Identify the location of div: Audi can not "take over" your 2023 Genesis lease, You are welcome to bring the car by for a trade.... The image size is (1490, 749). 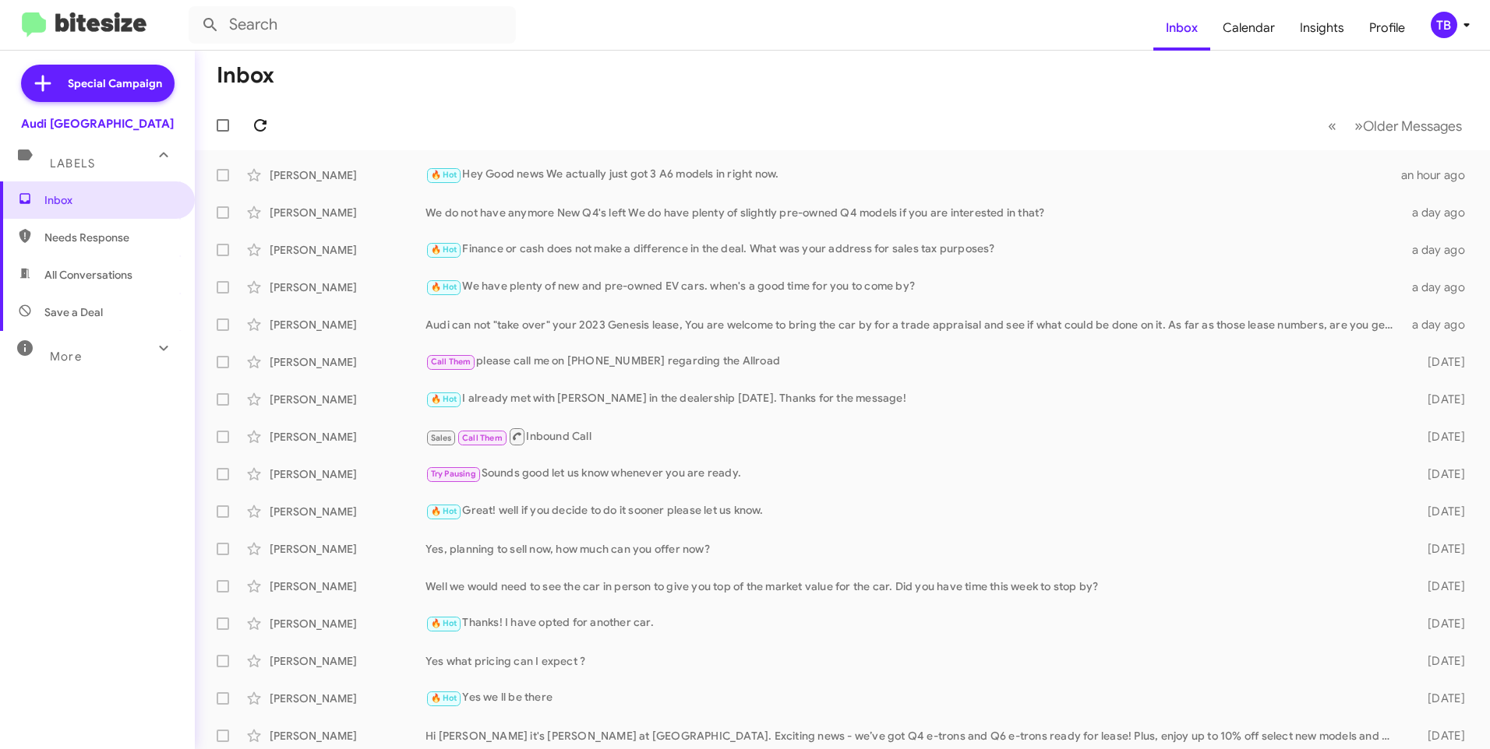
(914, 325).